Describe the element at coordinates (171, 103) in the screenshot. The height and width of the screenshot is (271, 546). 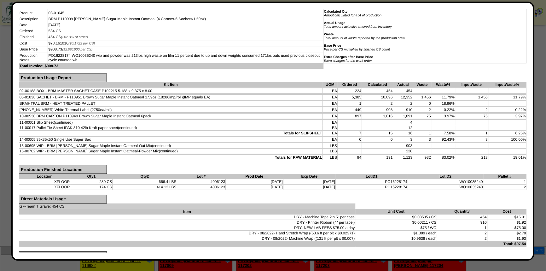
I see `td: BRMHTPAL BRM - HEAT TREATED PALLET` at that location.